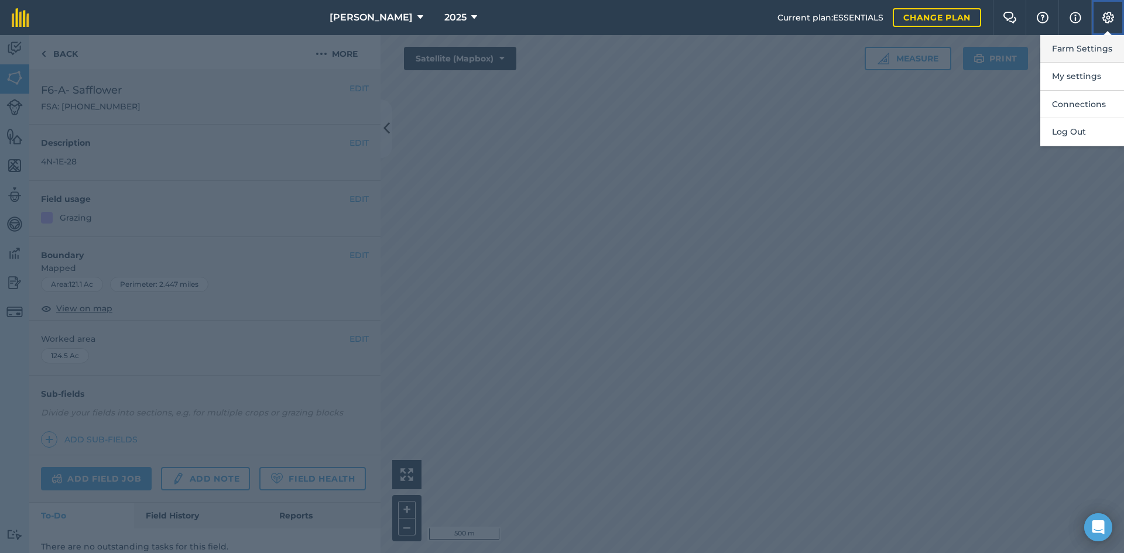 This screenshot has width=1124, height=553. I want to click on div: Open Intercom Messenger, so click(1099, 528).